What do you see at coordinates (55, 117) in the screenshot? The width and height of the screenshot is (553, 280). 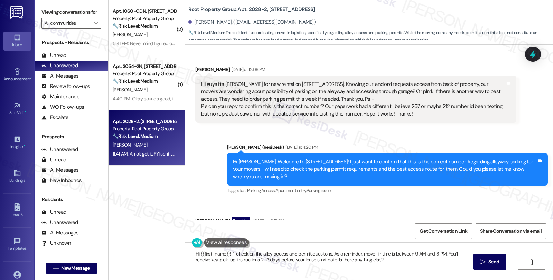 I see `div: Escalate` at bounding box center [55, 117].